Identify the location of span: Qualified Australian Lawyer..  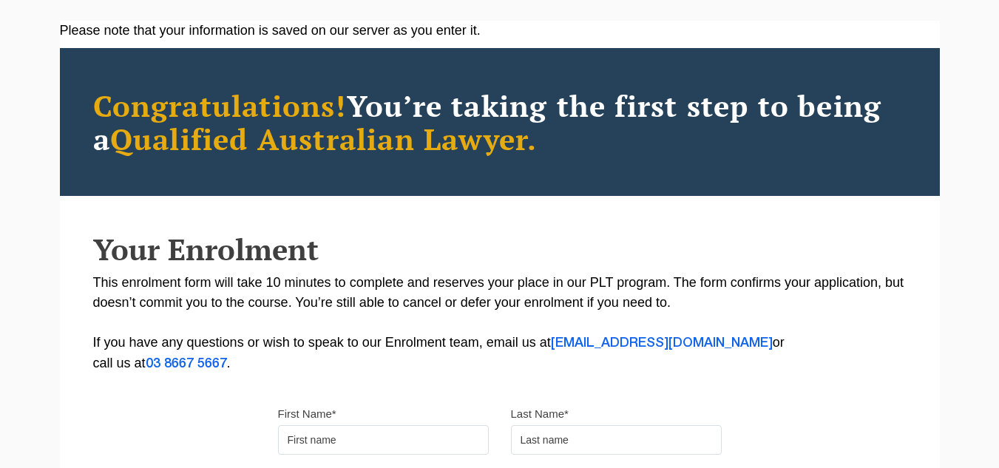
(324, 138).